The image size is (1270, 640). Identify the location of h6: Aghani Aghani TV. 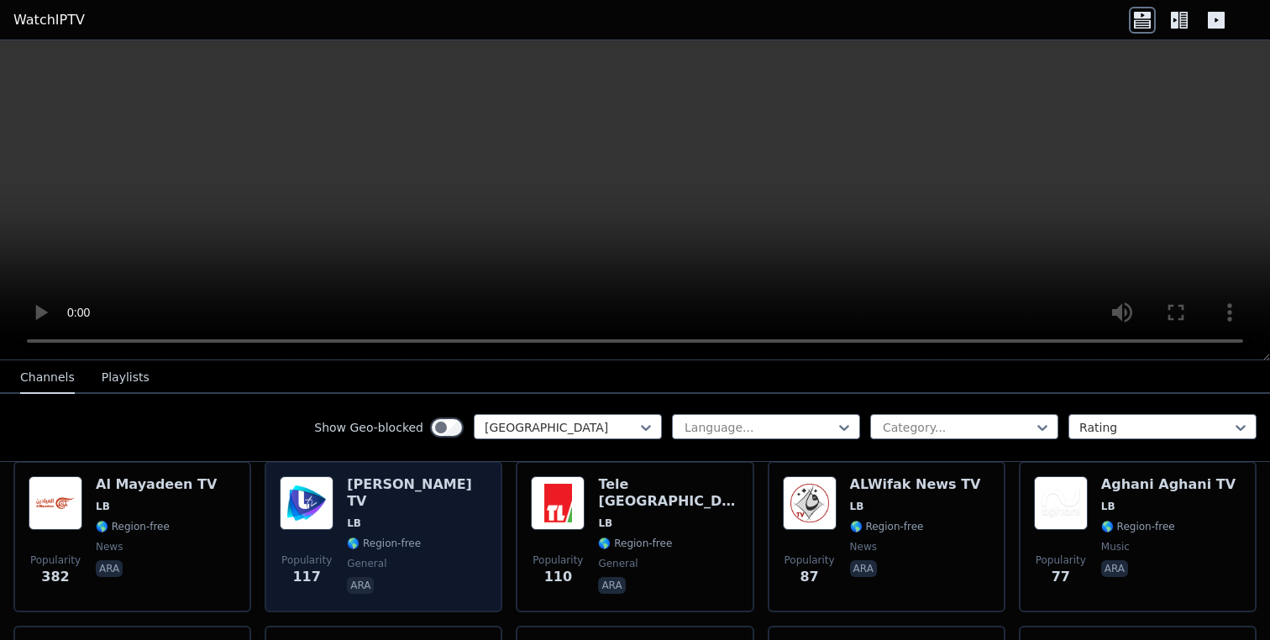
(1168, 485).